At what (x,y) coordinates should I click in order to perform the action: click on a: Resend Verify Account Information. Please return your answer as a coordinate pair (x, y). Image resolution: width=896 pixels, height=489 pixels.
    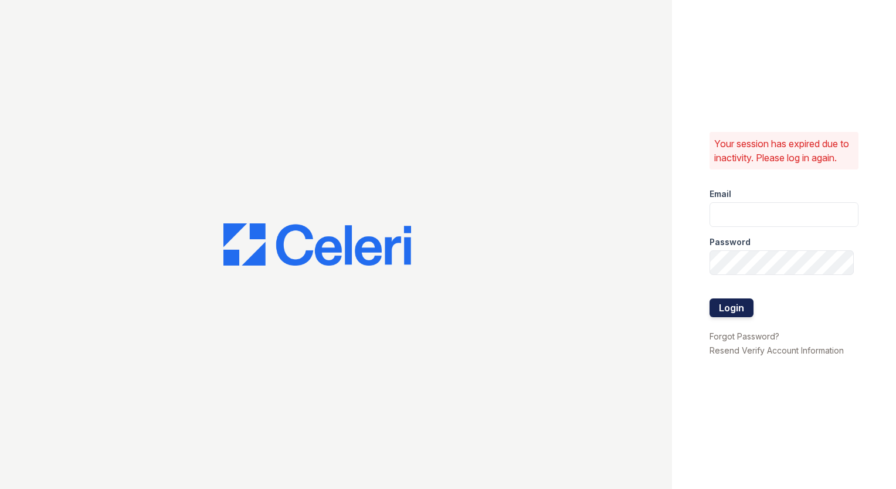
    Looking at the image, I should click on (776, 350).